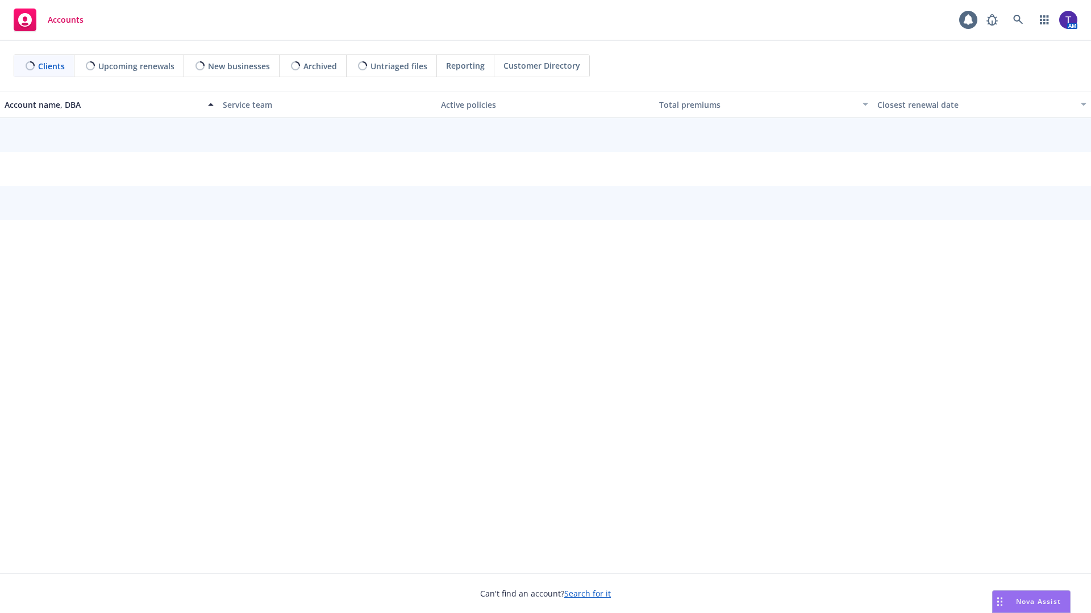 Image resolution: width=1091 pixels, height=613 pixels. What do you see at coordinates (239, 66) in the screenshot?
I see `span: New businesses` at bounding box center [239, 66].